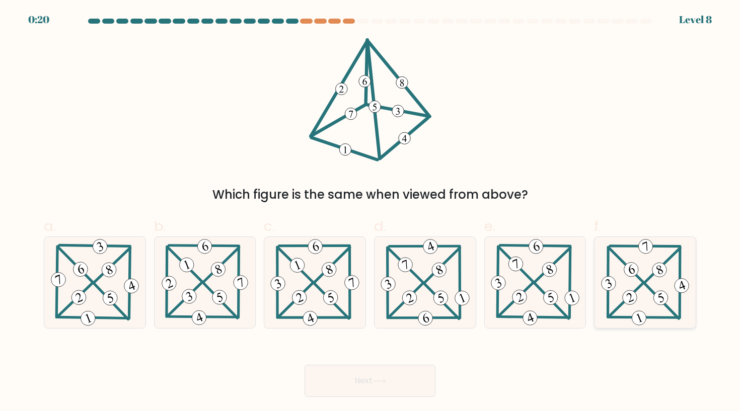 Image resolution: width=740 pixels, height=411 pixels. I want to click on button: Next, so click(370, 381).